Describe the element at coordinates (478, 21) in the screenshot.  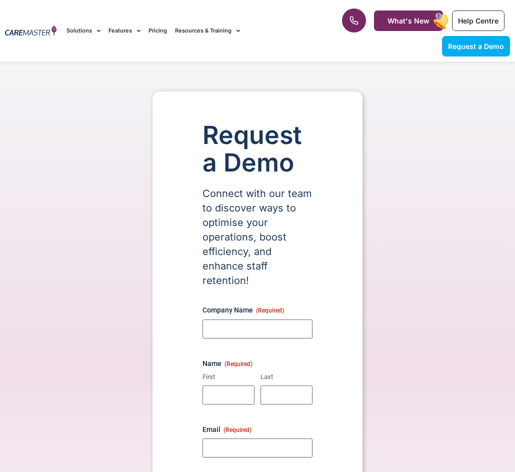
I see `a: Help Centre` at that location.